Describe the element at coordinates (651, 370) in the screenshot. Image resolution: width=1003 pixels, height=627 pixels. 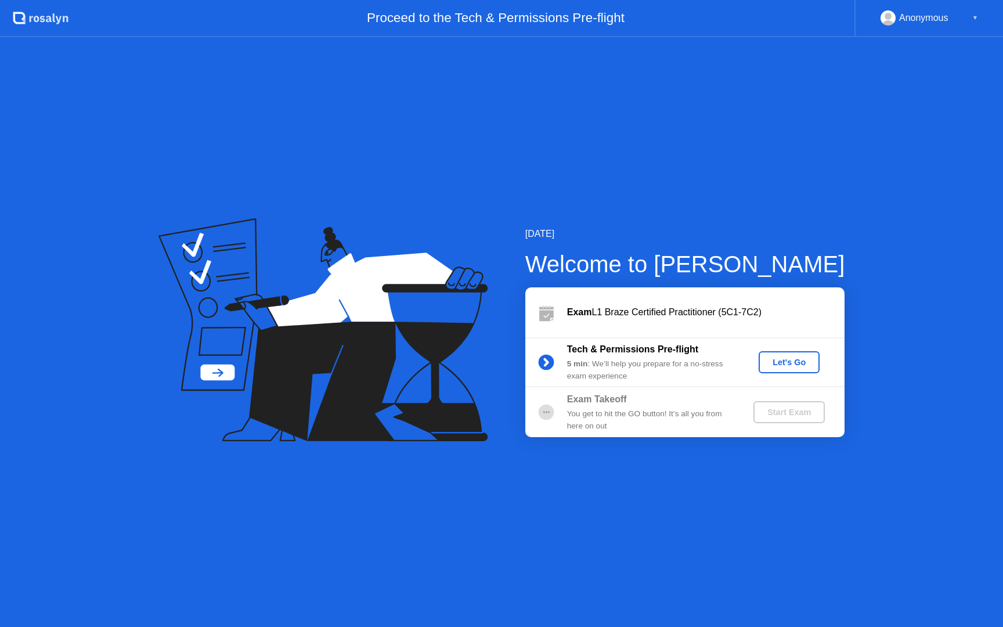
I see `div: : We’ll help you prepare for a no-stress exam experience` at that location.